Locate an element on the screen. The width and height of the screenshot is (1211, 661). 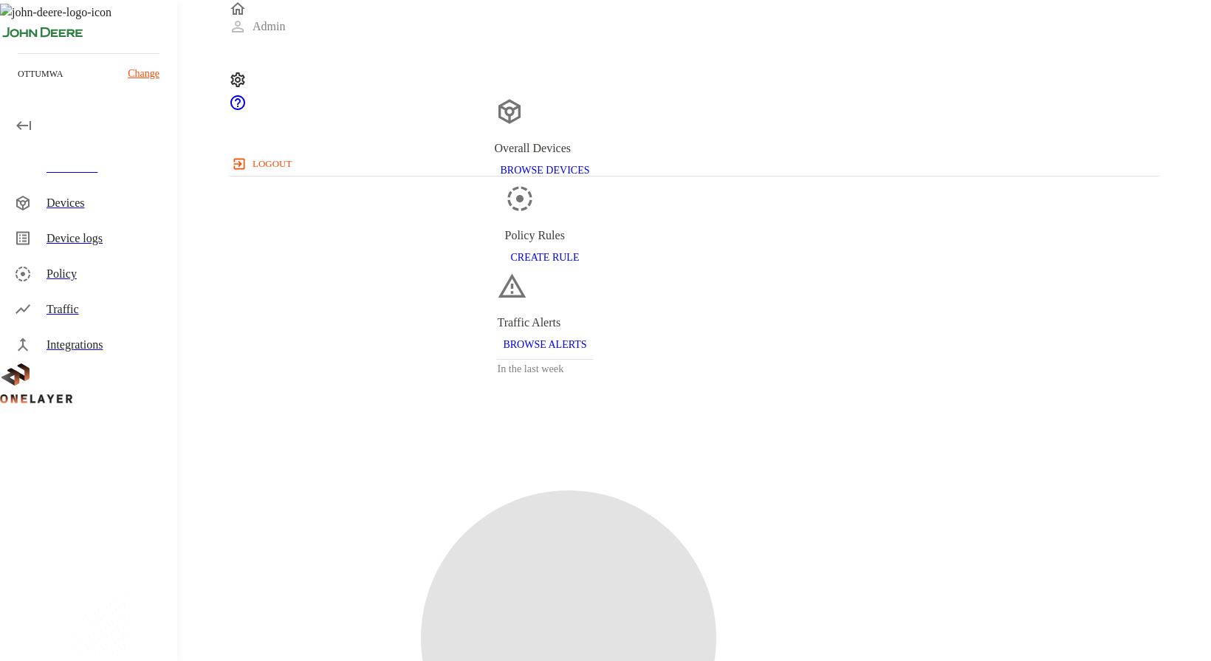
div: Policy Rules is located at coordinates (545, 236).